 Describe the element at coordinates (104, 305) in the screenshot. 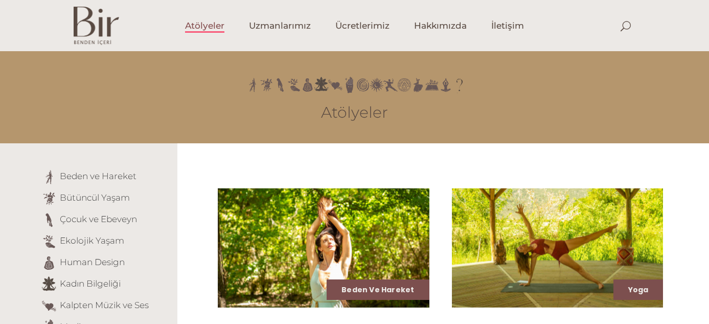

I see `a: Kalpten Müzik ve Ses` at that location.